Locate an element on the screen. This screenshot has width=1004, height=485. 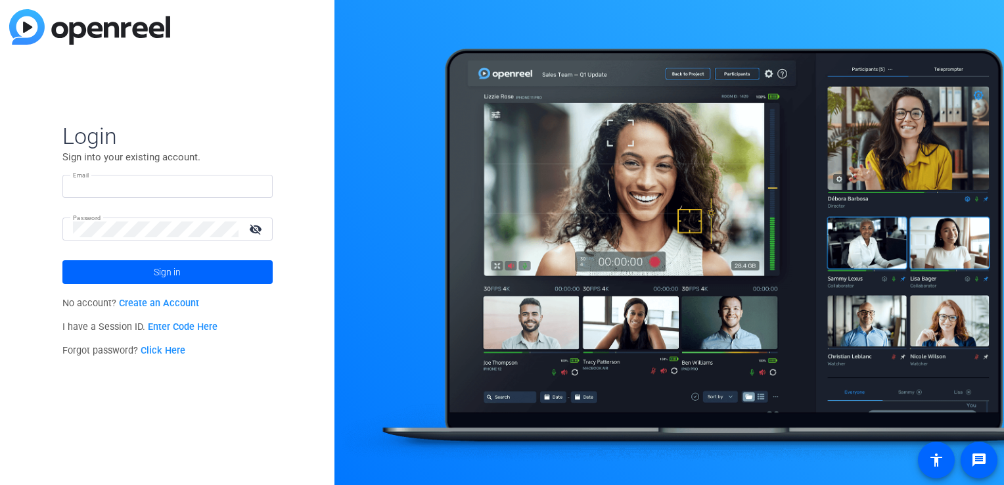
mat-label: Email is located at coordinates (81, 175).